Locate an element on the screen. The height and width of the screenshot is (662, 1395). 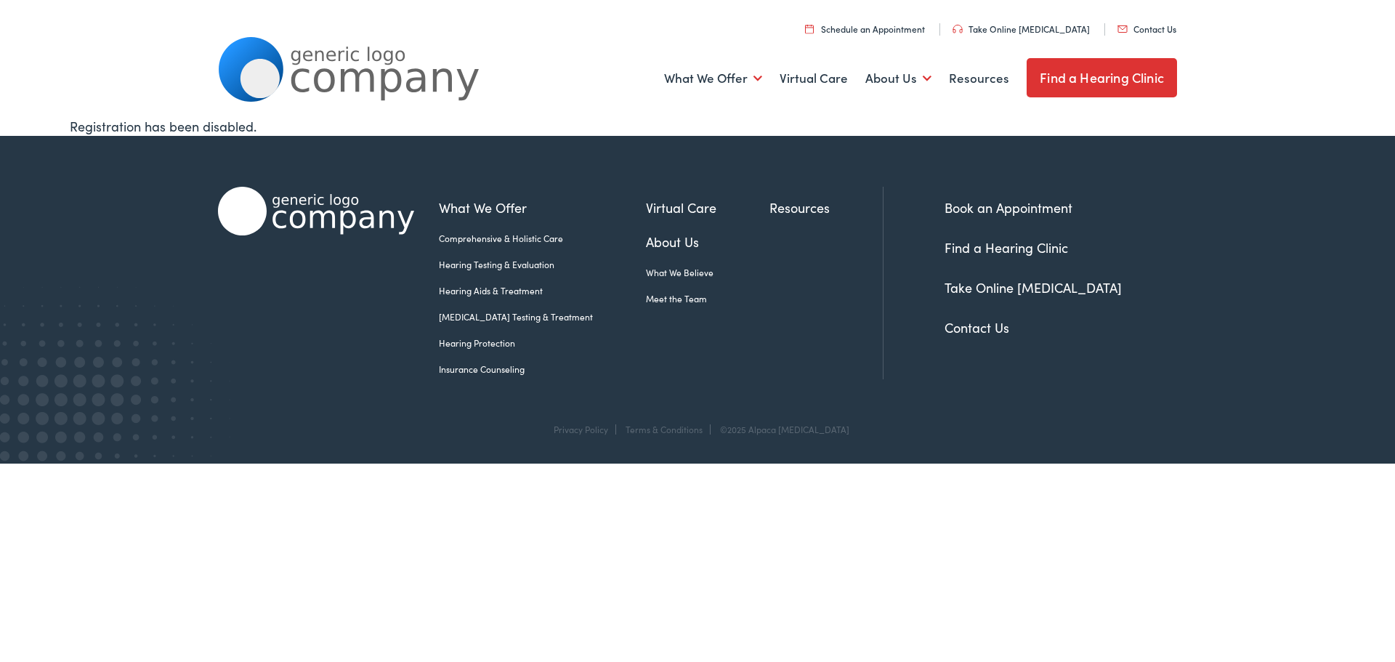
a: Schedule an Appointment is located at coordinates (865, 28).